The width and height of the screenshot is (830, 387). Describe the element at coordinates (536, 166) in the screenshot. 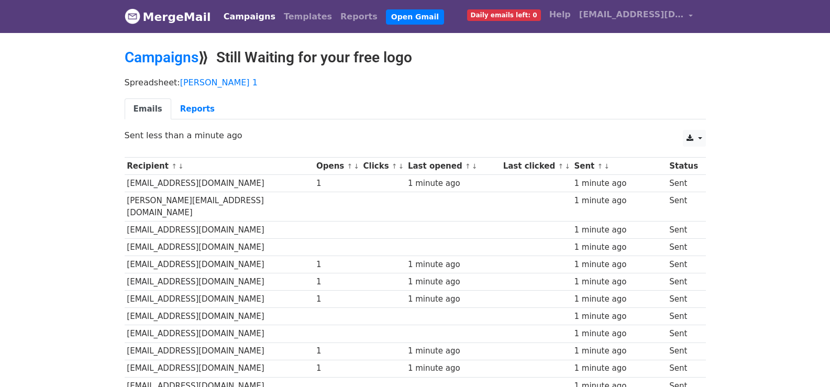

I see `th: Last clicked` at that location.